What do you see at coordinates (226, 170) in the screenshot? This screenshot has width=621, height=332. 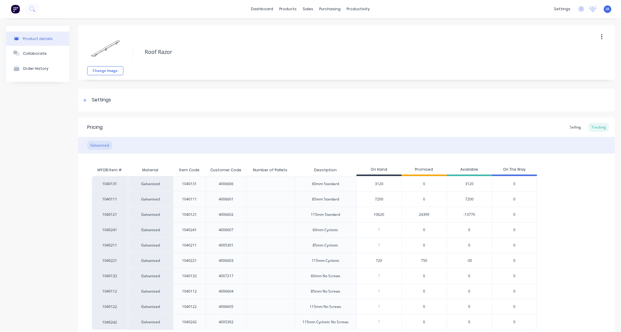 I see `div: Customer Code` at bounding box center [226, 170].